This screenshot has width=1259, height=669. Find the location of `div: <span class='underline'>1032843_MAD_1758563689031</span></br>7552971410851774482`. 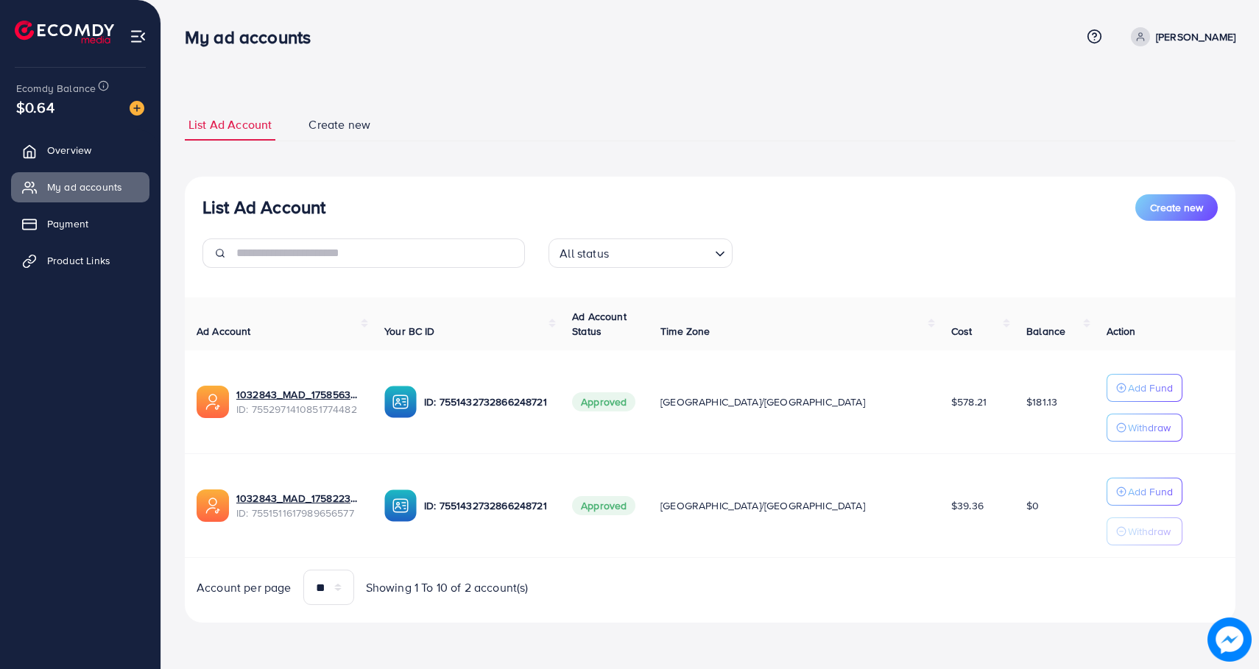

div: <span class='underline'>1032843_MAD_1758563689031</span></br>7552971410851774482 is located at coordinates (298, 402).